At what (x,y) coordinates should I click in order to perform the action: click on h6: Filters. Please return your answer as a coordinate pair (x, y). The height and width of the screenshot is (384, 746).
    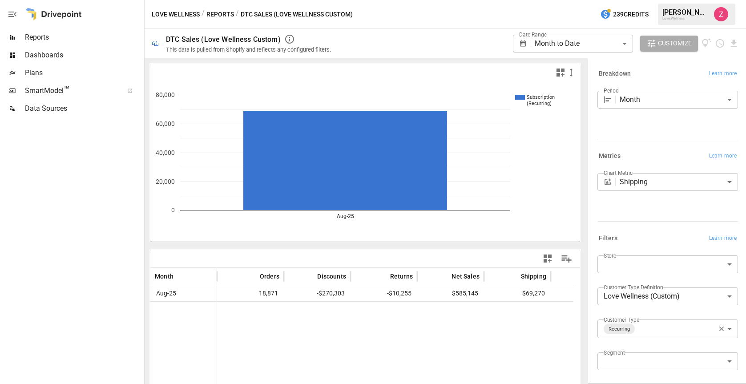
    Looking at the image, I should click on (608, 238).